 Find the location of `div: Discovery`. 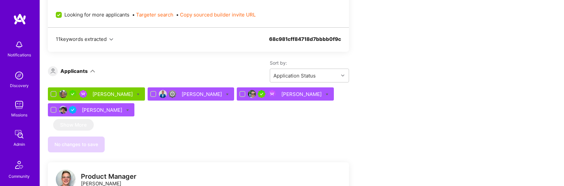

div: Discovery is located at coordinates (19, 86).